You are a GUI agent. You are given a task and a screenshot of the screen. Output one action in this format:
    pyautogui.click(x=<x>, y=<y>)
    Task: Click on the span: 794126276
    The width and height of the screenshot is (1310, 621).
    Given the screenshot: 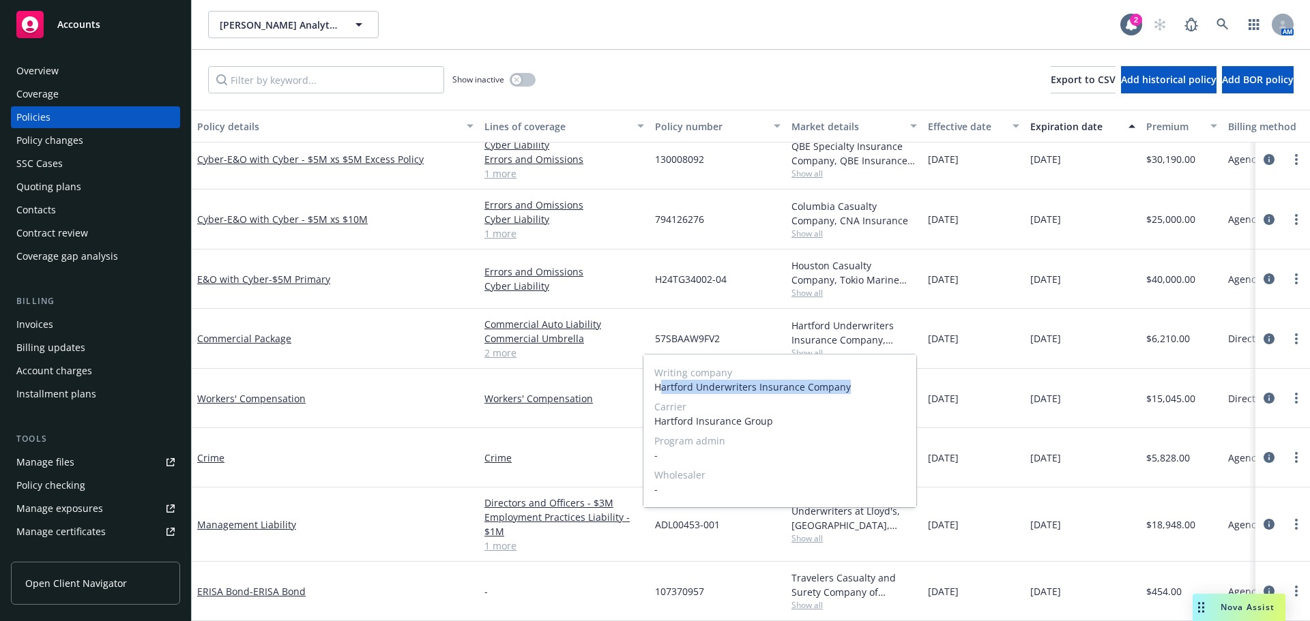 What is the action you would take?
    pyautogui.click(x=679, y=219)
    